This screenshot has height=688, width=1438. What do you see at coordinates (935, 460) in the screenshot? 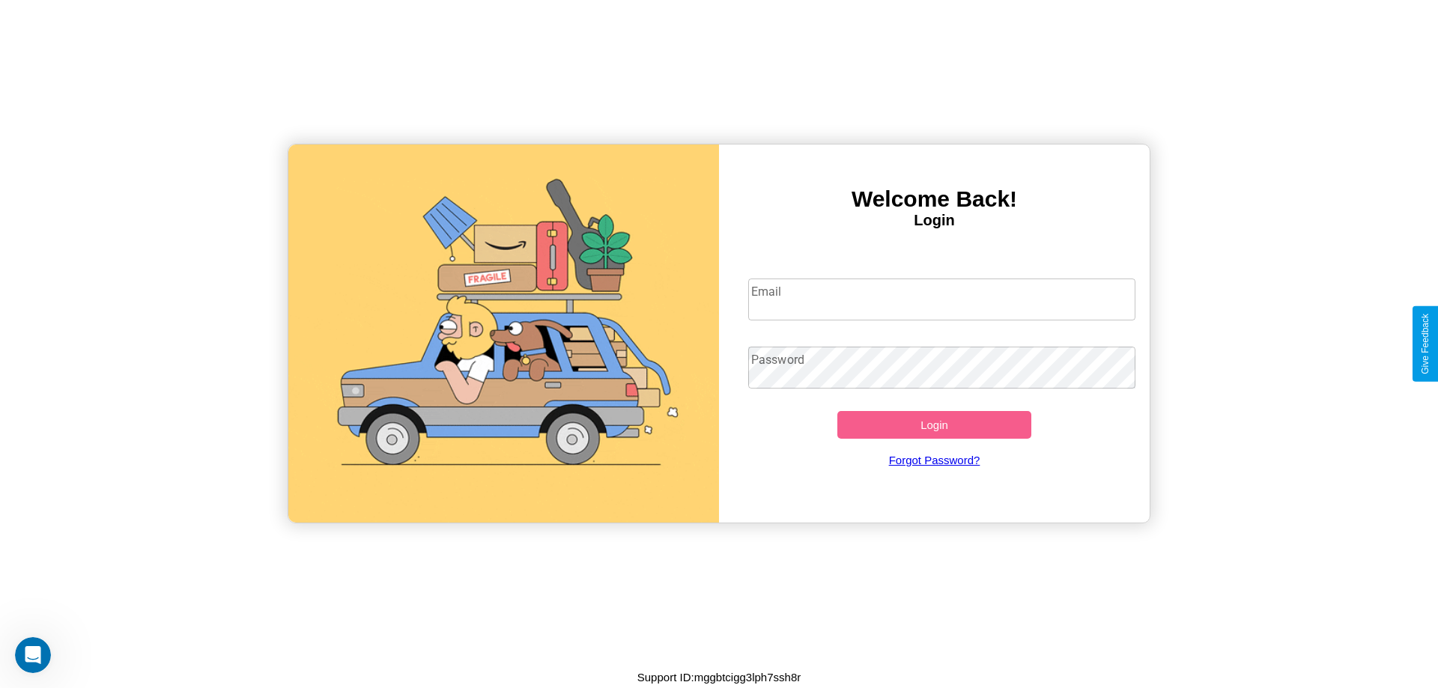
I see `a: Forgot Password?` at bounding box center [935, 460].